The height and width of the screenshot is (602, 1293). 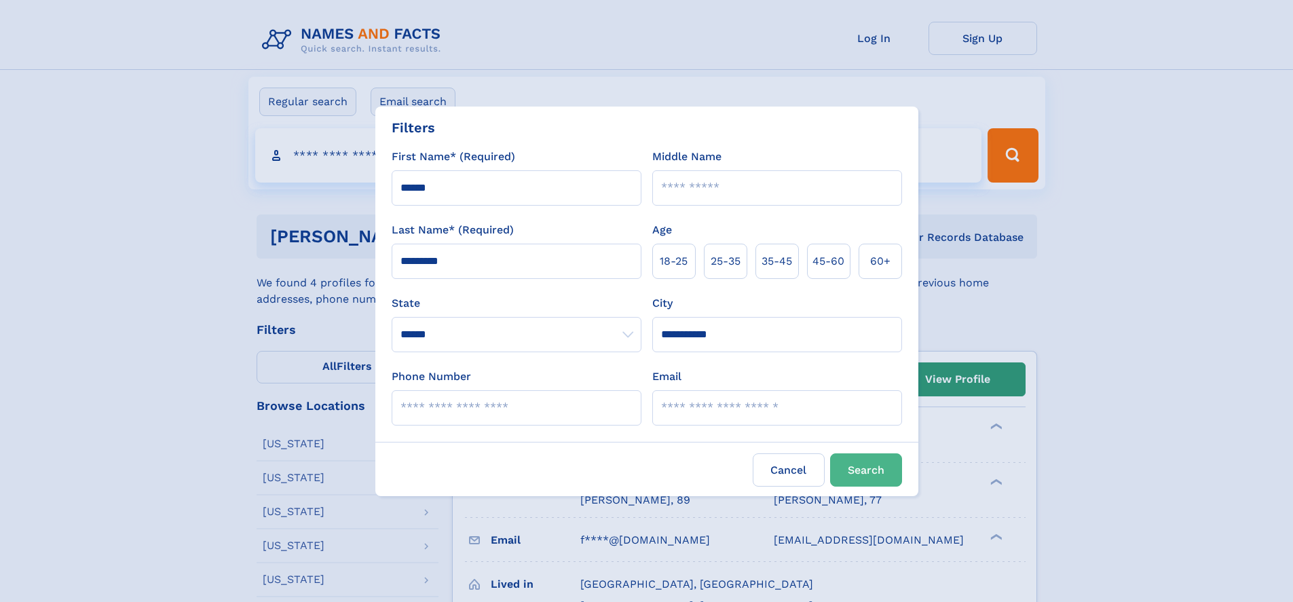 What do you see at coordinates (453, 157) in the screenshot?
I see `label: First Name* (Required)` at bounding box center [453, 157].